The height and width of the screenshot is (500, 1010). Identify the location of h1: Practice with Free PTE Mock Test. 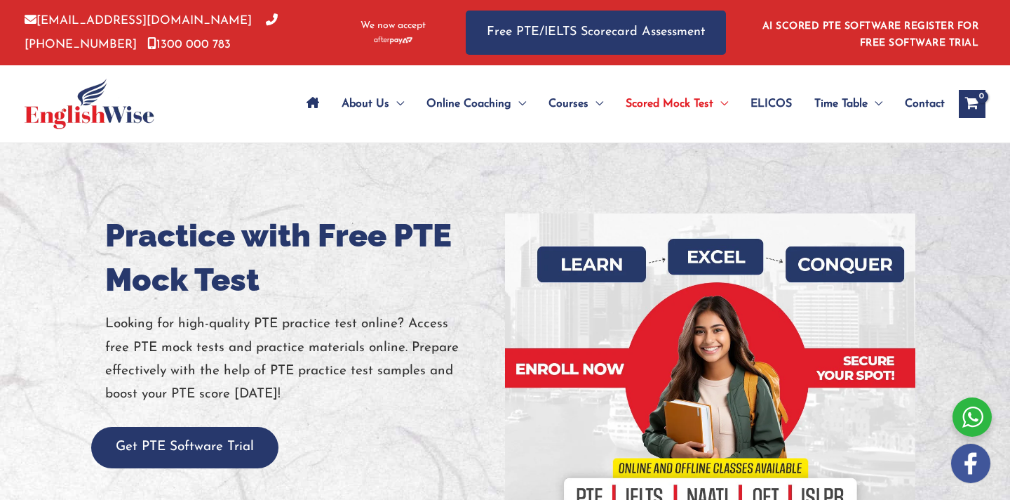
(300, 257).